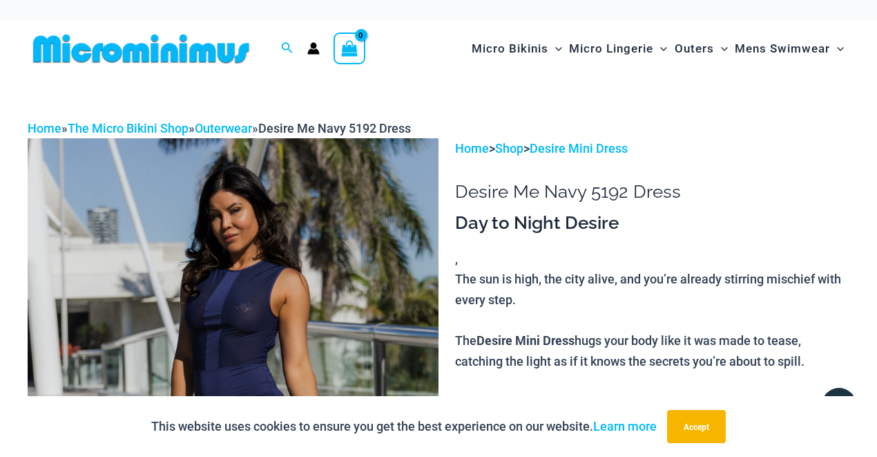 The width and height of the screenshot is (877, 457). What do you see at coordinates (517, 48) in the screenshot?
I see `a: Micro BikinisMenu ToggleMenu Toggle` at bounding box center [517, 48].